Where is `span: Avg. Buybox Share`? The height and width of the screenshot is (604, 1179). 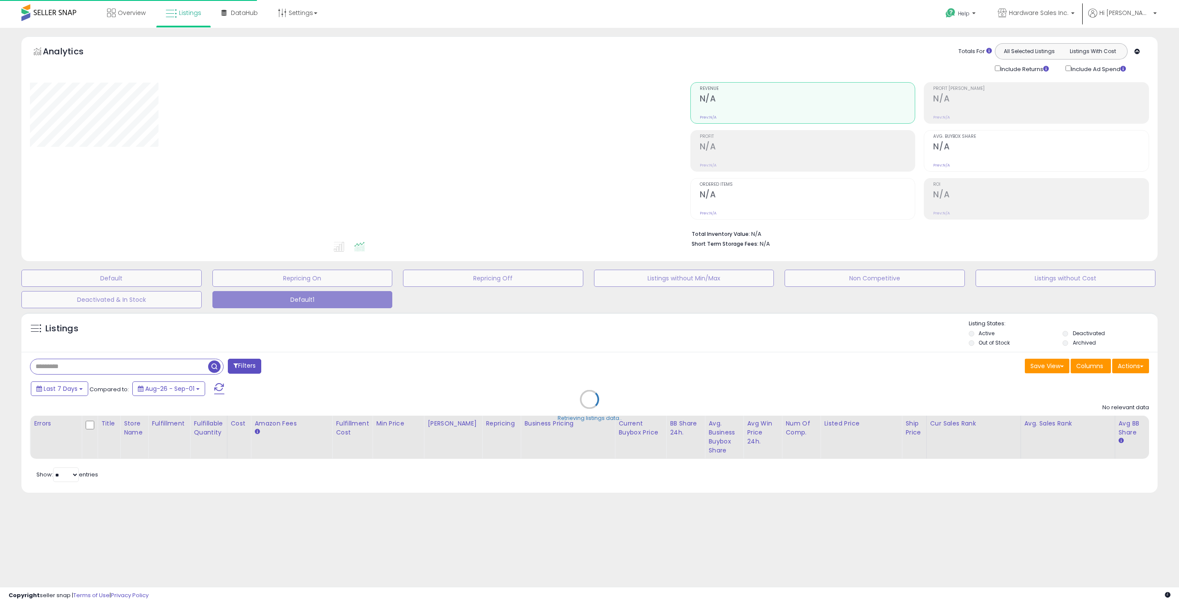 span: Avg. Buybox Share is located at coordinates (1040, 137).